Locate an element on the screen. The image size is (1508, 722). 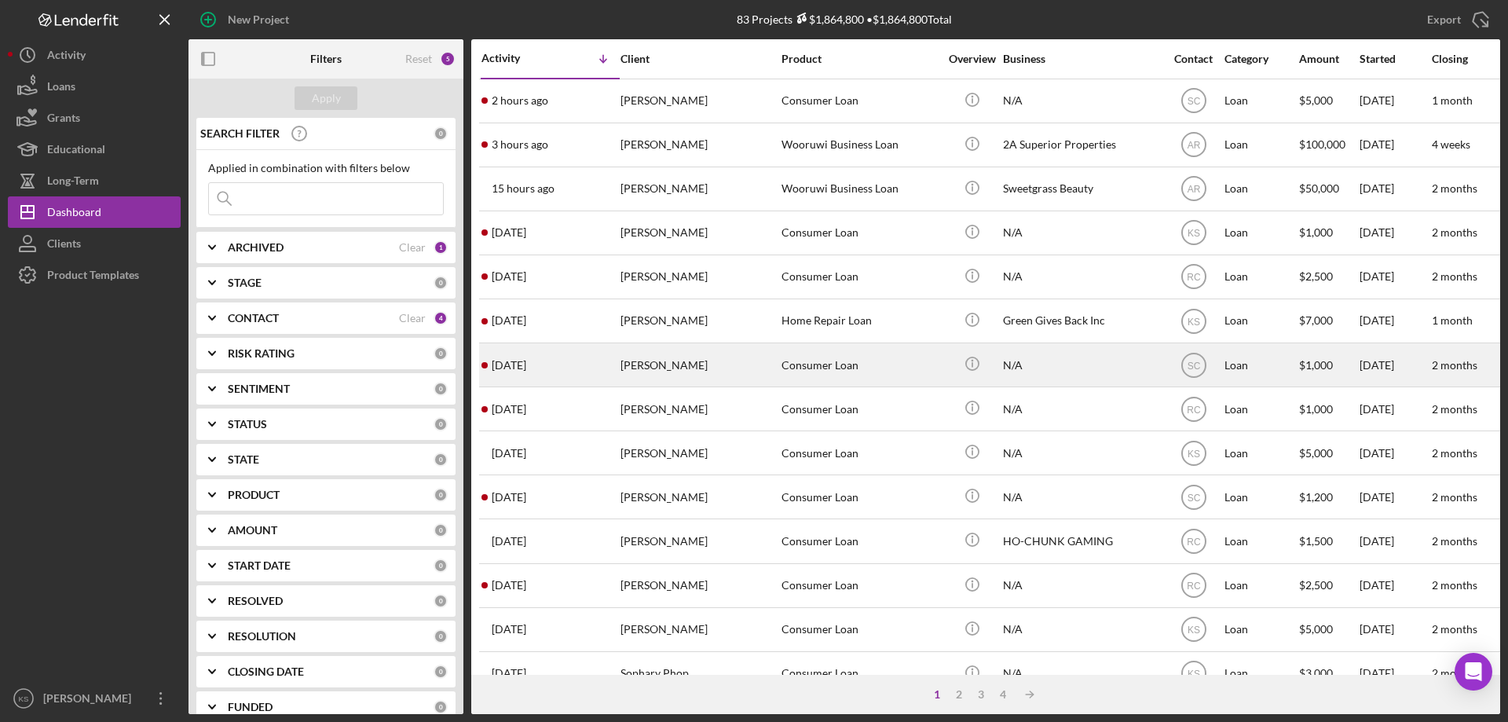
time: 1 month is located at coordinates (1452, 320).